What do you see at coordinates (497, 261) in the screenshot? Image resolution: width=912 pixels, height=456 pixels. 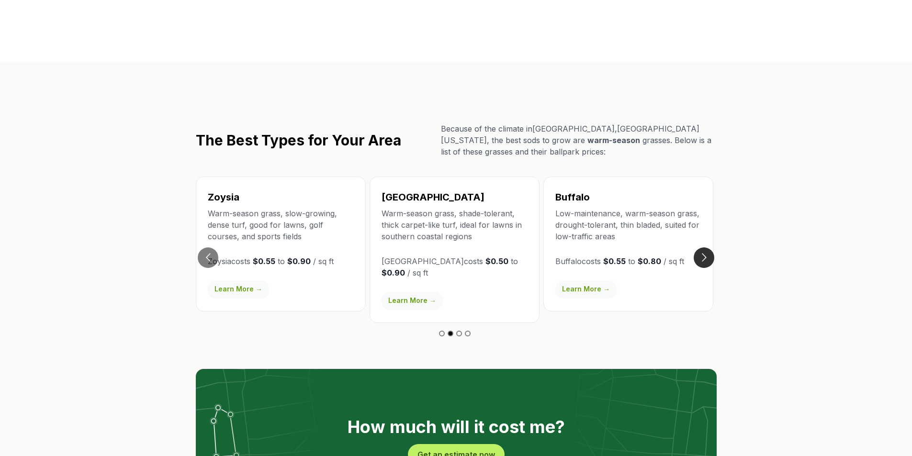 I see `strong: $0.50` at bounding box center [497, 261].